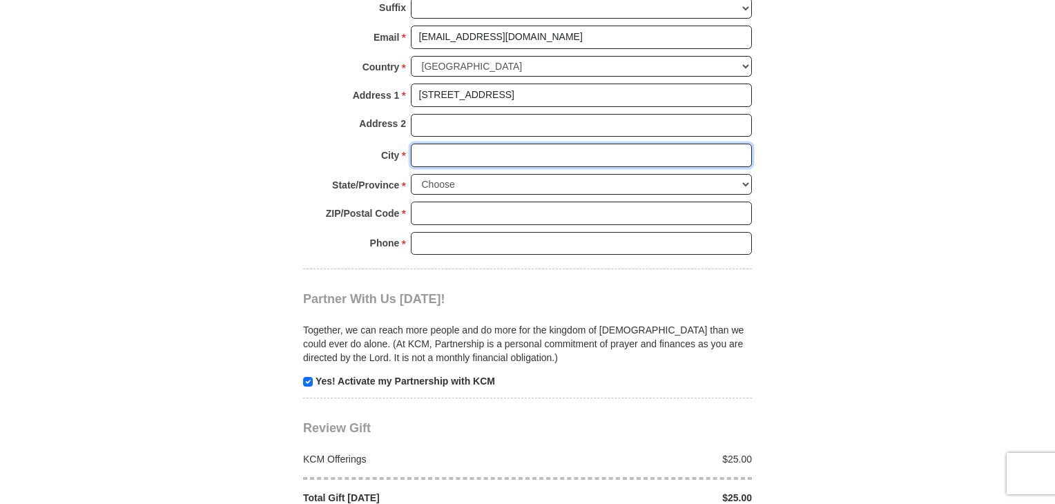 This screenshot has height=504, width=1055. I want to click on div: $25.00, so click(644, 459).